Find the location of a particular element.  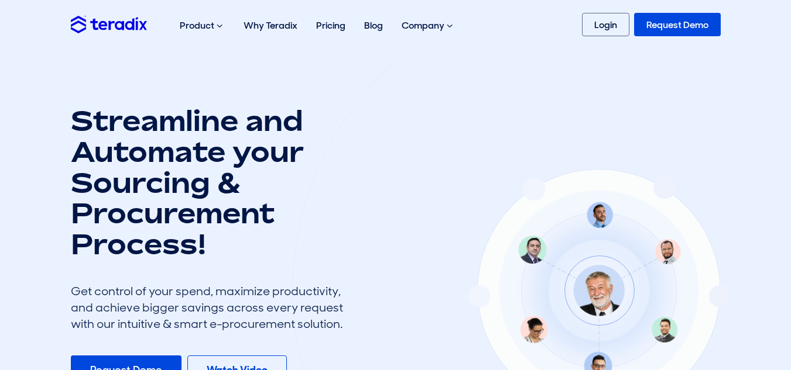

a: Pricing is located at coordinates (331, 25).